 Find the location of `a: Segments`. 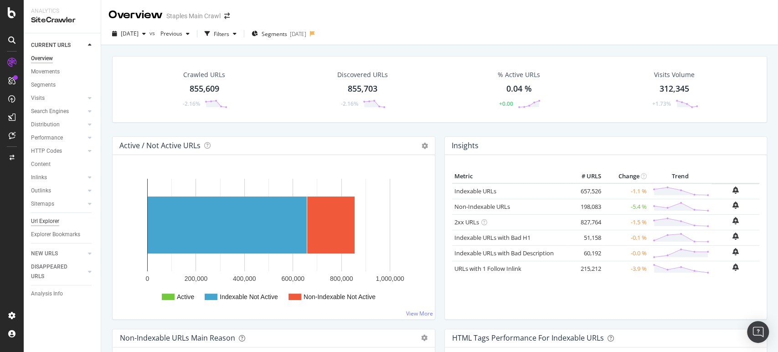

a: Segments is located at coordinates (62, 85).